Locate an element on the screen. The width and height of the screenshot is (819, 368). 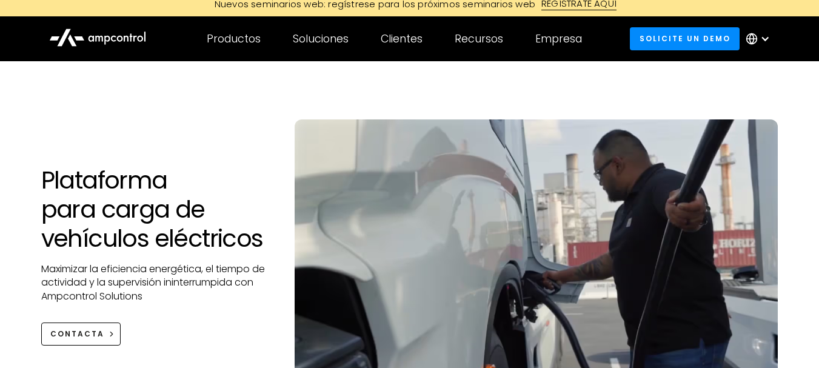
p: Maximizar la eficiencia energética, el tiempo de actividad y la supervisión ininterrumpida con Am... is located at coordinates (156, 282).